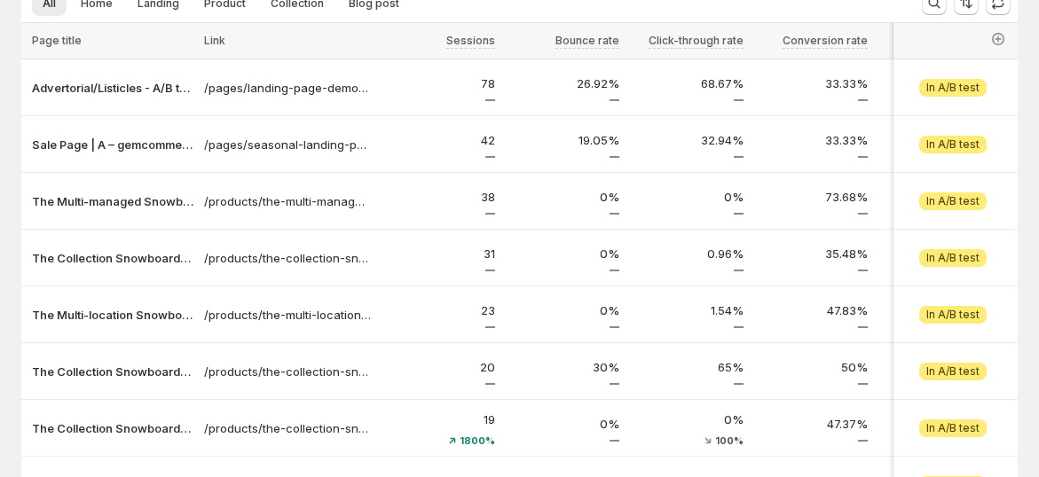 The width and height of the screenshot is (1039, 477). What do you see at coordinates (287, 145) in the screenshot?
I see `p: /pages/seasonal-landing-page-aug-29-11-41-09` at bounding box center [287, 145].